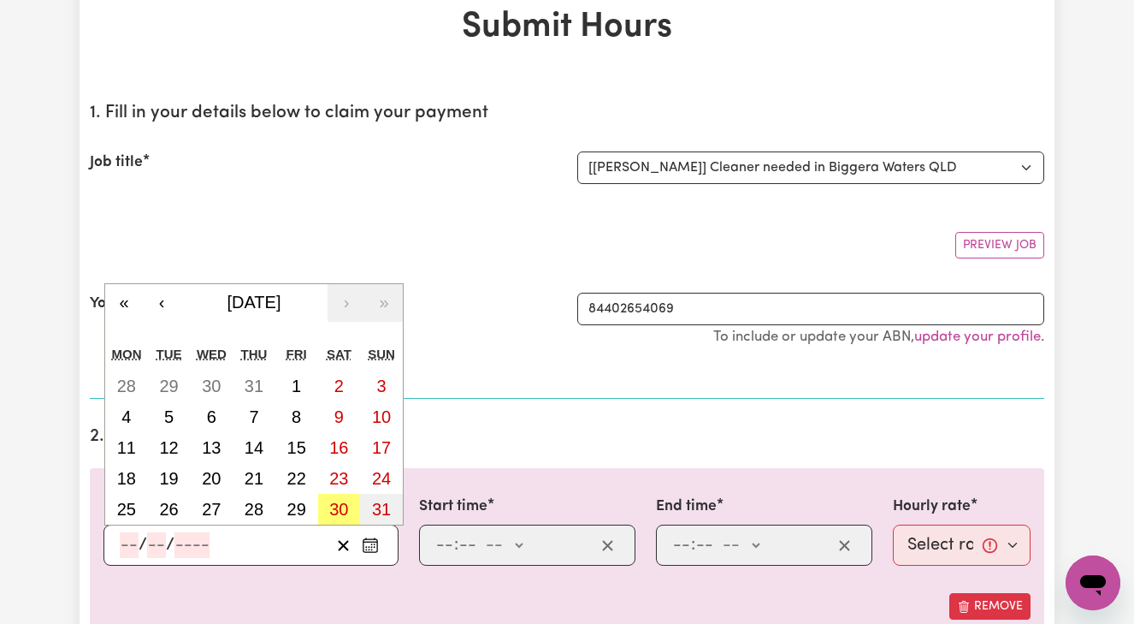  What do you see at coordinates (382, 353) in the screenshot?
I see `abbr: Sunday` at bounding box center [382, 353].